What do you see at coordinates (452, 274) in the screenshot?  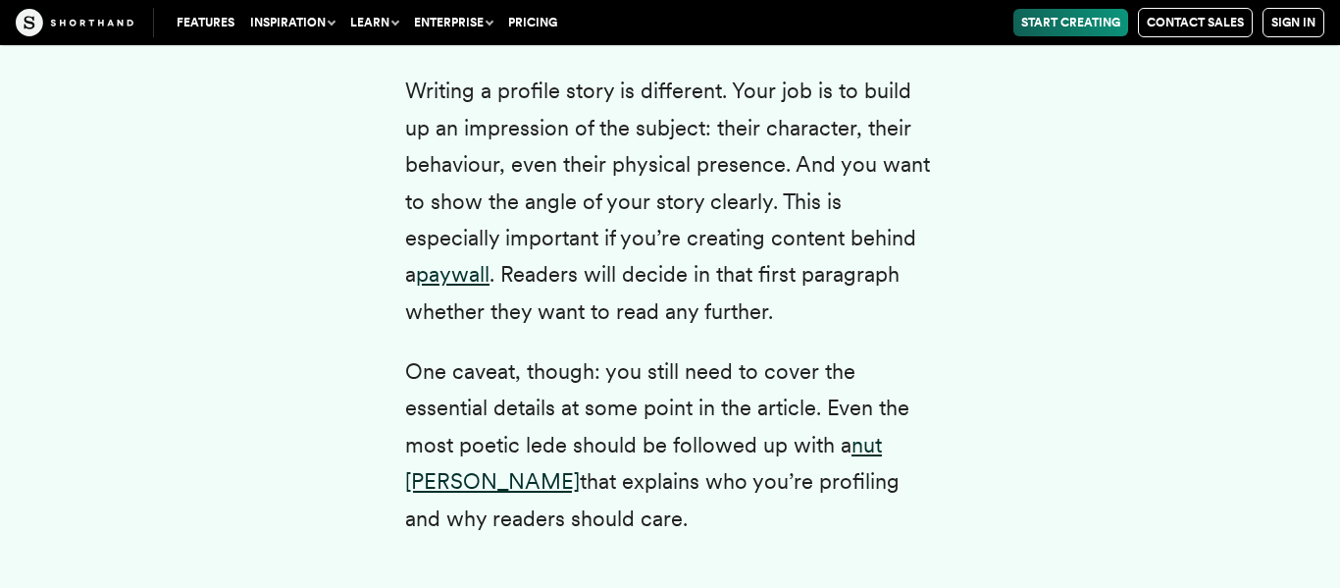 I see `a: paywall` at bounding box center [452, 274].